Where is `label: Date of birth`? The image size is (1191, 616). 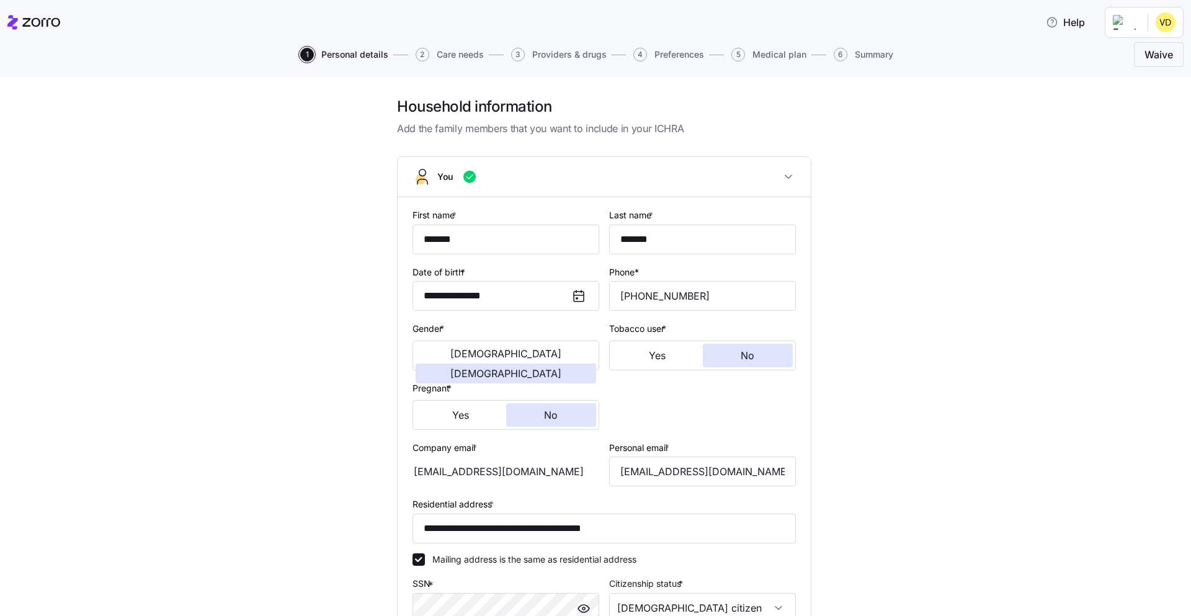
label: Date of birth is located at coordinates (440, 272).